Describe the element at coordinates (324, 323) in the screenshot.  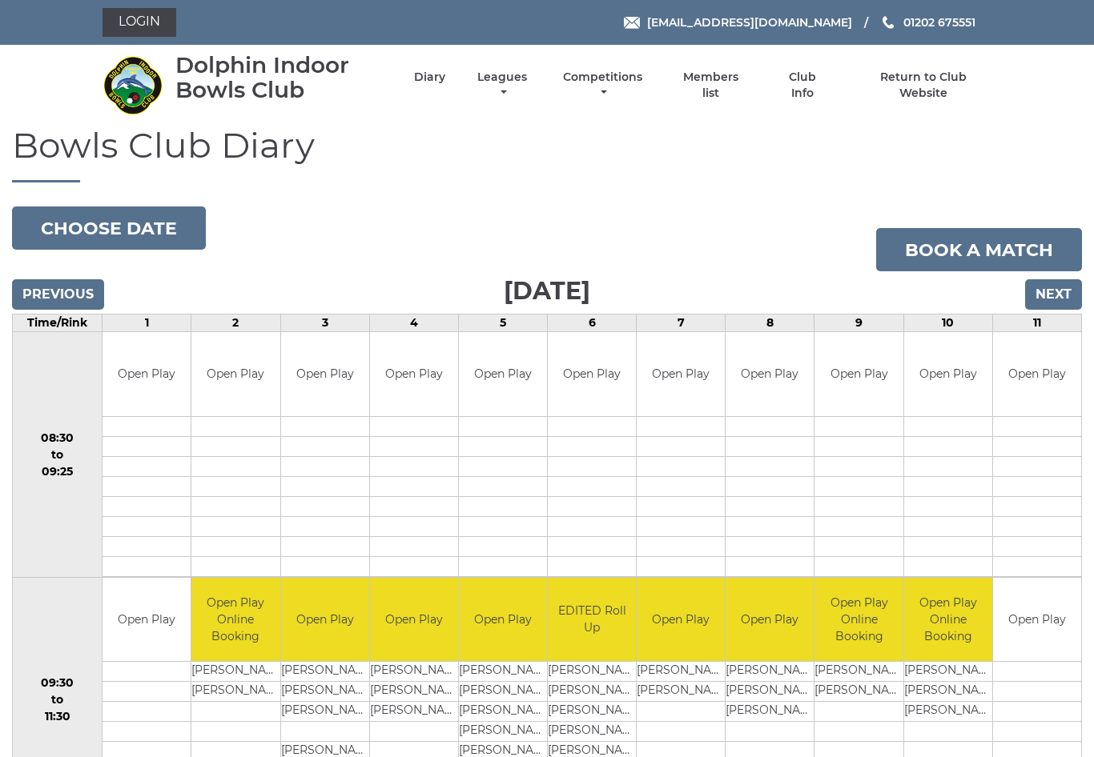
I see `td: 3` at that location.